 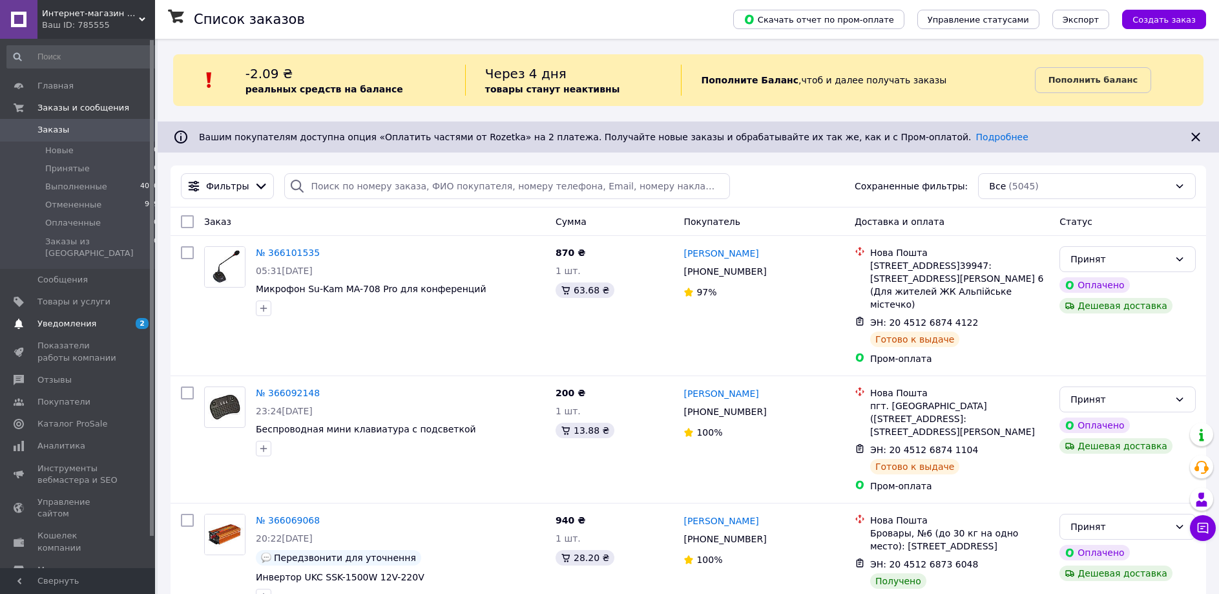 What do you see at coordinates (978, 19) in the screenshot?
I see `span: Управление статусами` at bounding box center [978, 19].